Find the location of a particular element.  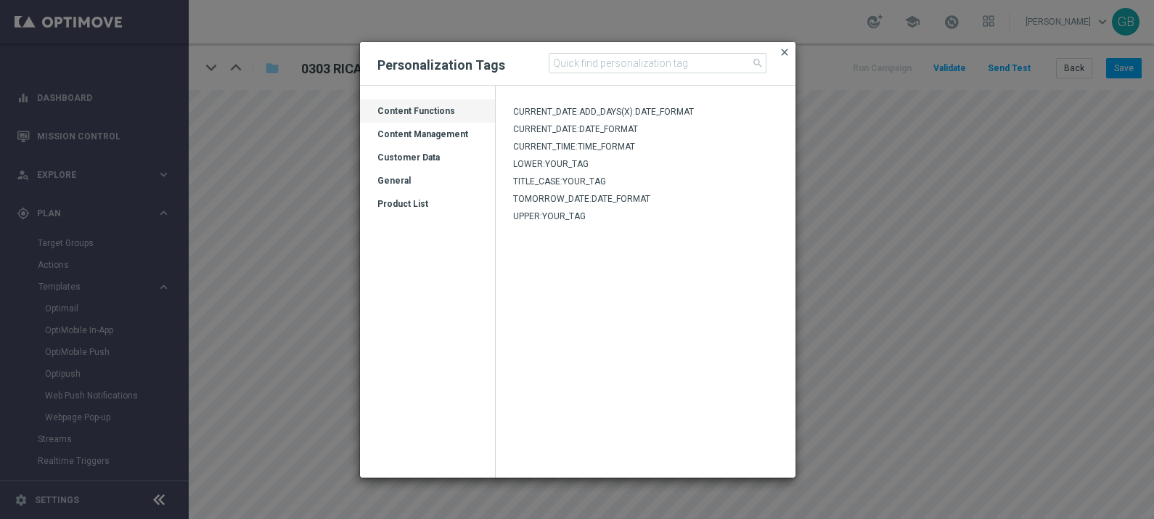

span: LOWER:YOUR_TAG is located at coordinates (551, 164).